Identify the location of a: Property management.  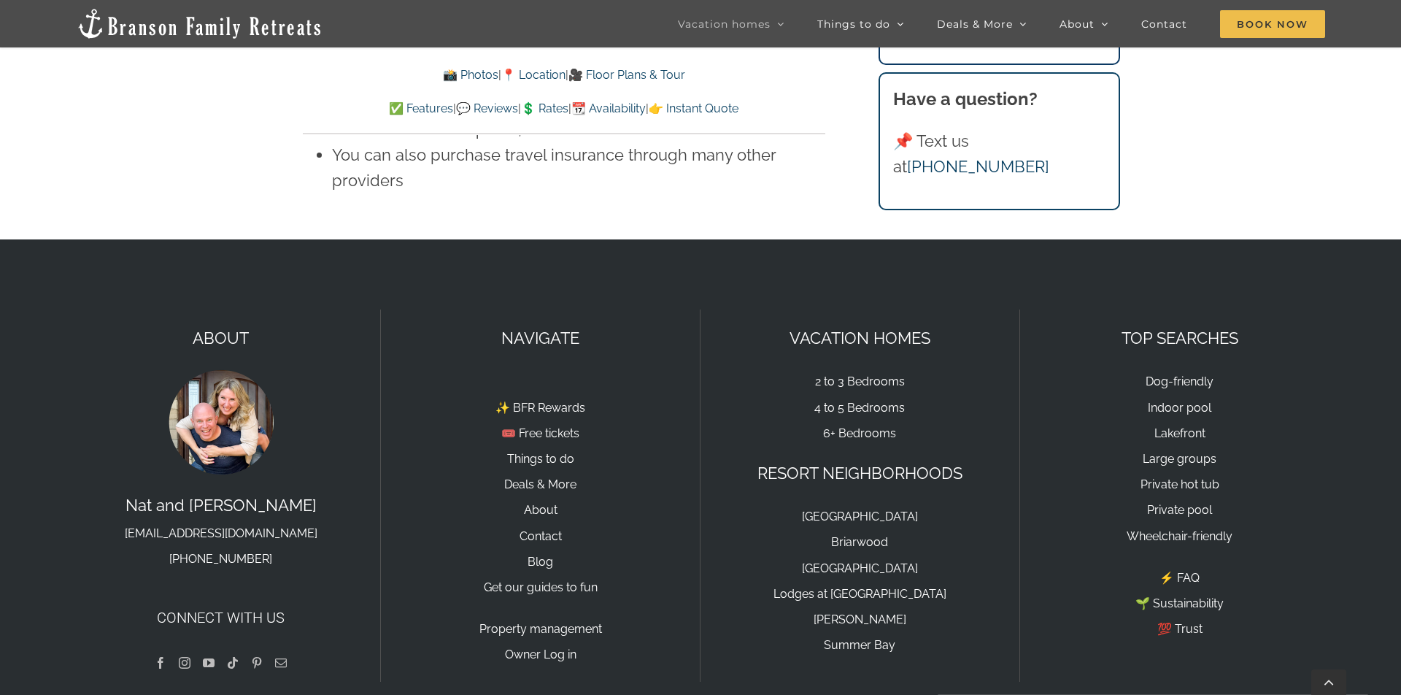
(541, 628).